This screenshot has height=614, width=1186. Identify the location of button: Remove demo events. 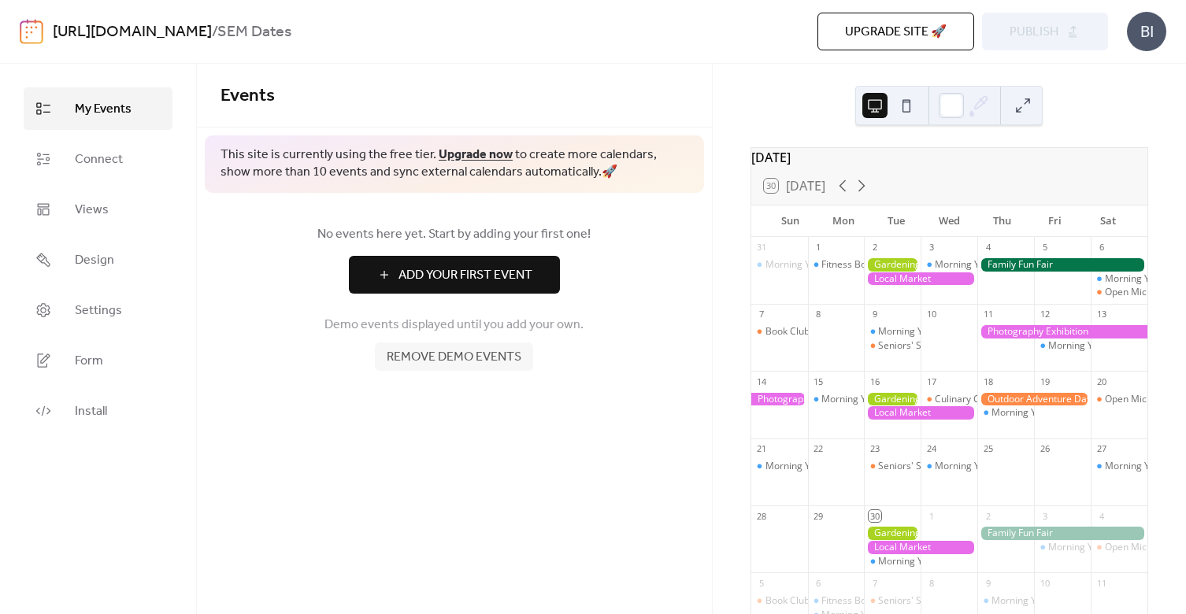
(453, 357).